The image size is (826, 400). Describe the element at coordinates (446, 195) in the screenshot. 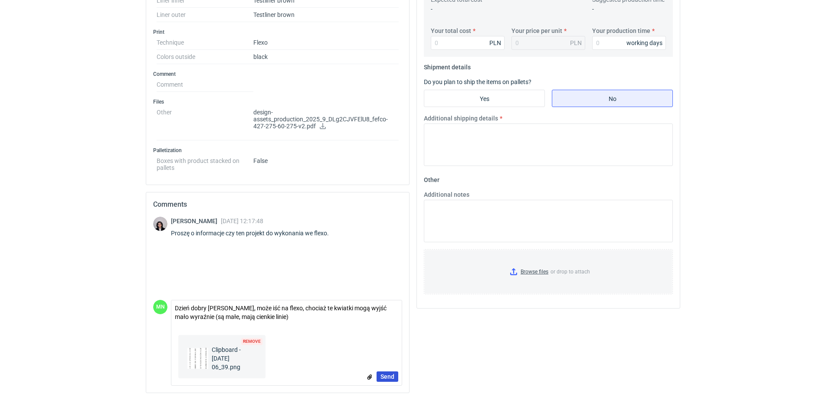

I see `label: Additional notes` at that location.